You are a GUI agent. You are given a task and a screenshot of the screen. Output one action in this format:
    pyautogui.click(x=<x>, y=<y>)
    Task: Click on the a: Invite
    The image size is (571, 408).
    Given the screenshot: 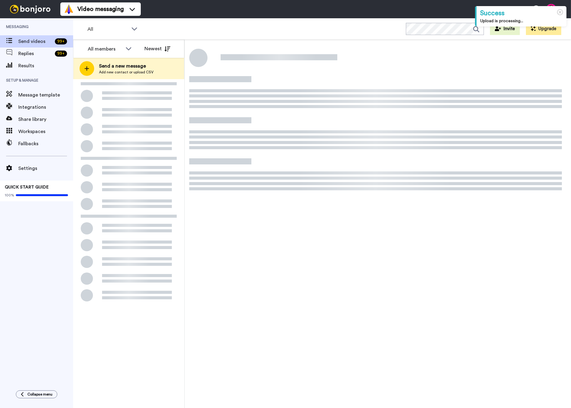 What is the action you would take?
    pyautogui.click(x=505, y=29)
    